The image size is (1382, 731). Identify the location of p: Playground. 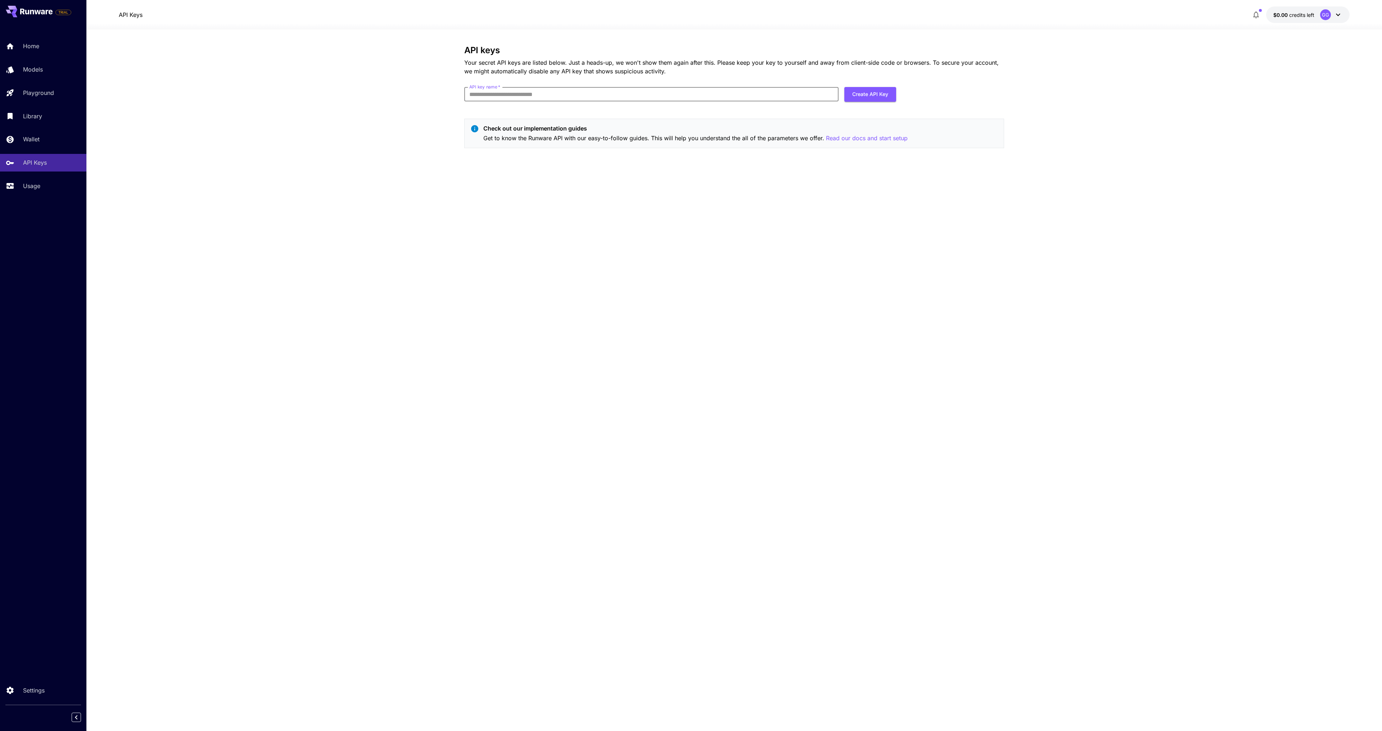
(38, 93).